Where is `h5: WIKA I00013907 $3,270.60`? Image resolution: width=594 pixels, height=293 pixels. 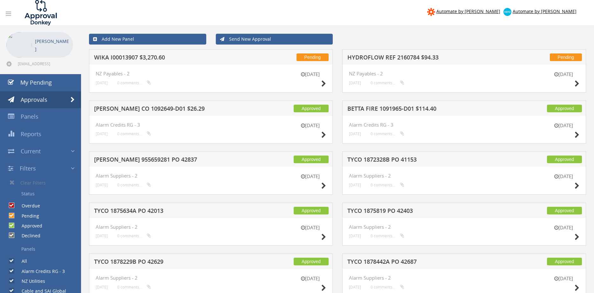 h5: WIKA I00013907 $3,270.60 is located at coordinates (176, 58).